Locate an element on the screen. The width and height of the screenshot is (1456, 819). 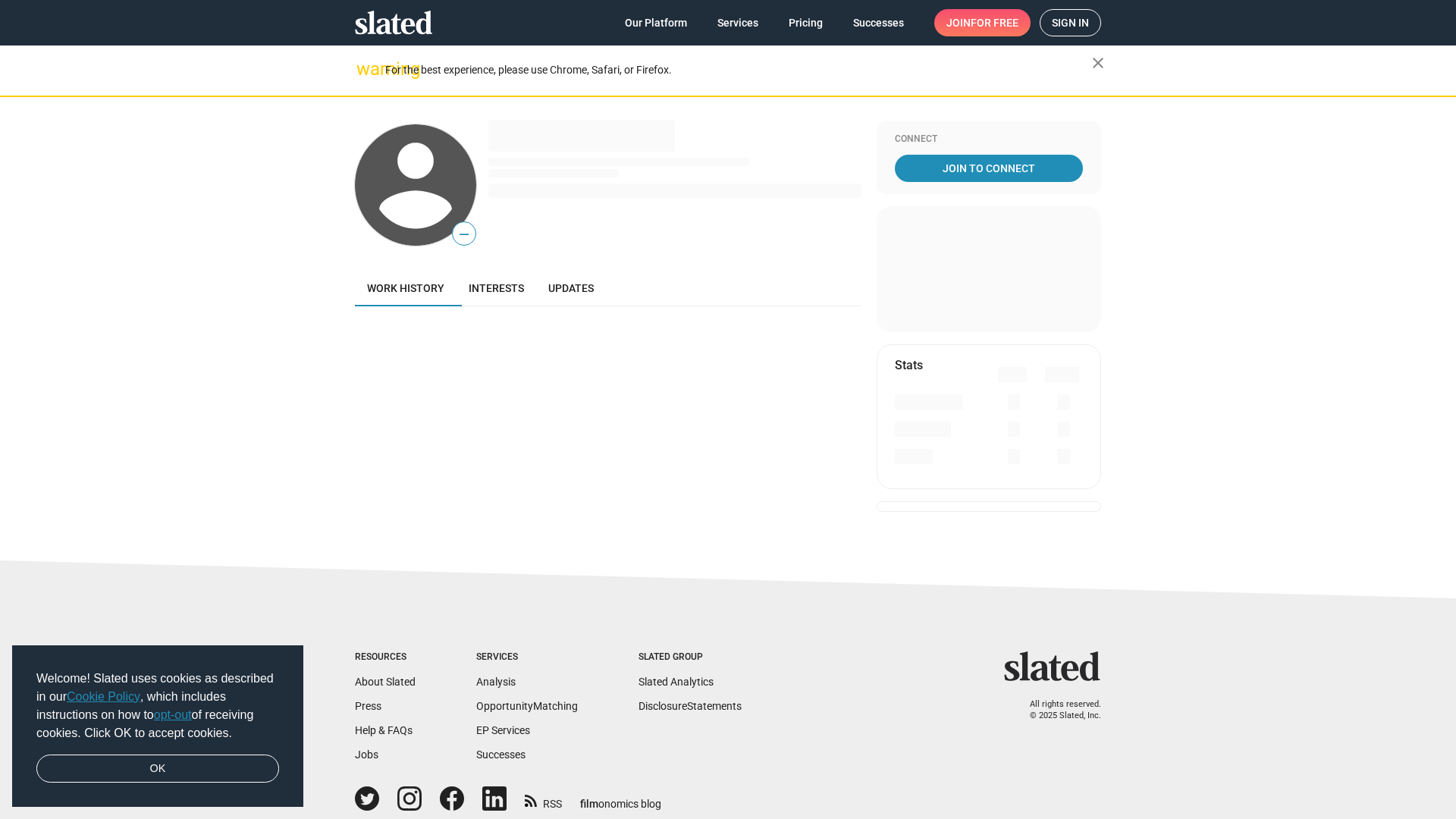
a: Help & FAQs is located at coordinates (384, 730).